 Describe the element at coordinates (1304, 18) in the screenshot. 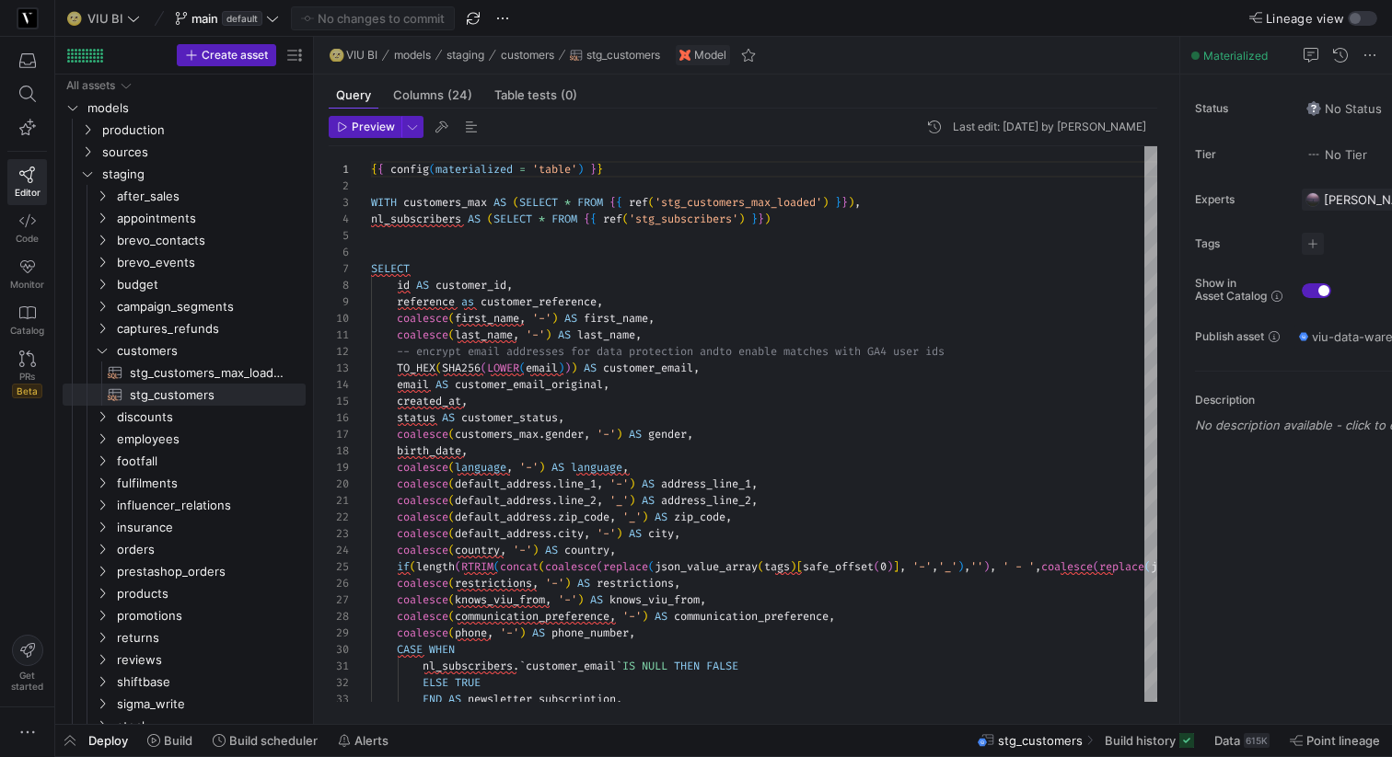

I see `span: Lineage view` at that location.